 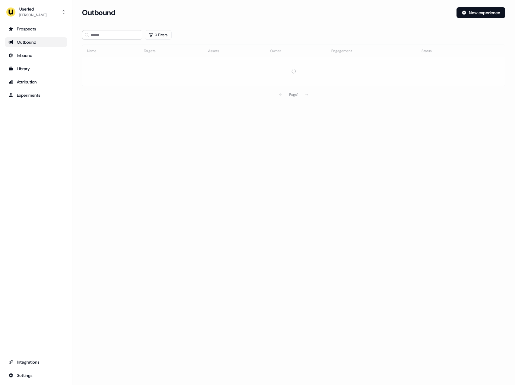 I want to click on a: Go to templates, so click(x=36, y=69).